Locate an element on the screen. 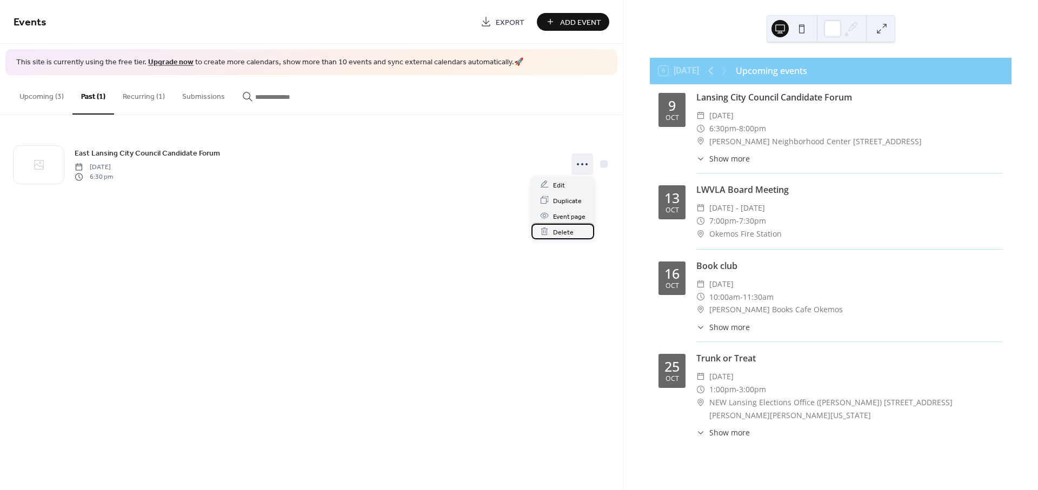 Image resolution: width=1038 pixels, height=490 pixels. span: Add Event is located at coordinates (581, 22).